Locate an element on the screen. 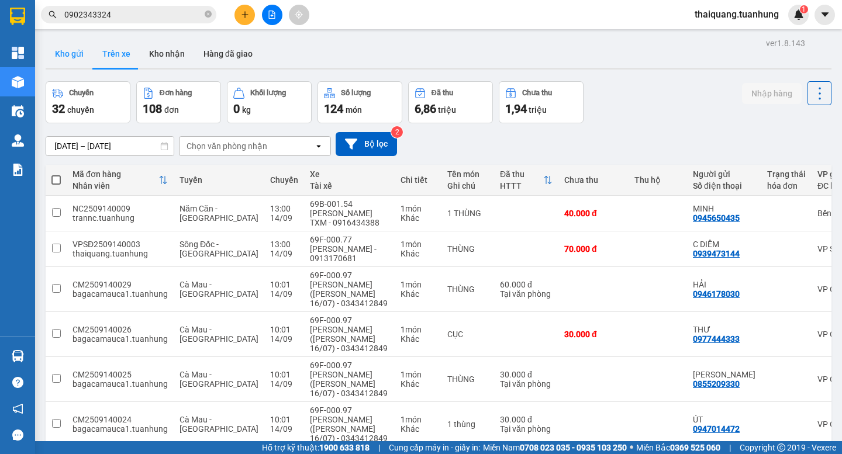 The width and height of the screenshot is (842, 454). div: thaiquang.tuanhung is located at coordinates (120, 254).